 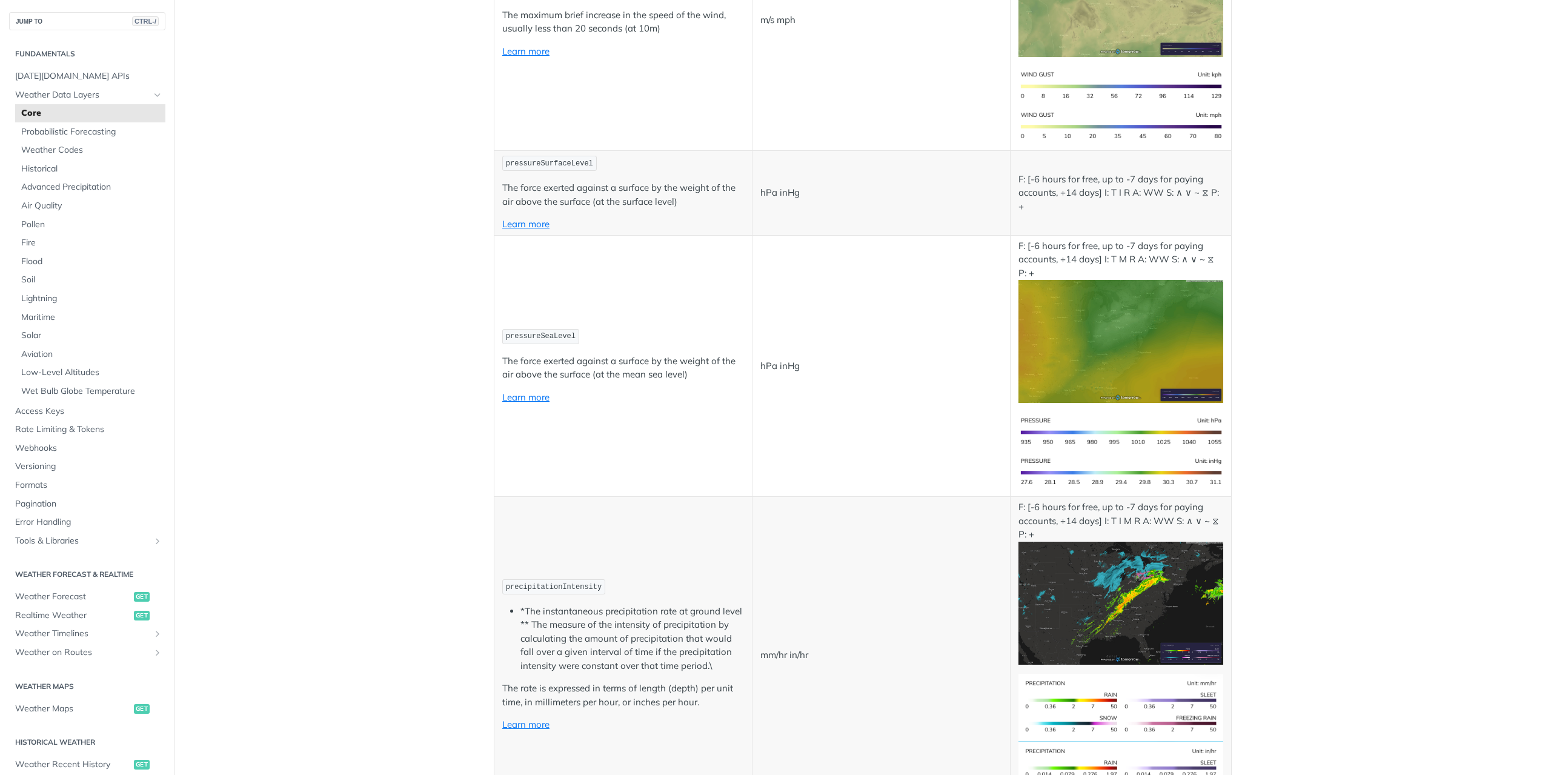 I want to click on span: Weather Forecast, so click(x=73, y=597).